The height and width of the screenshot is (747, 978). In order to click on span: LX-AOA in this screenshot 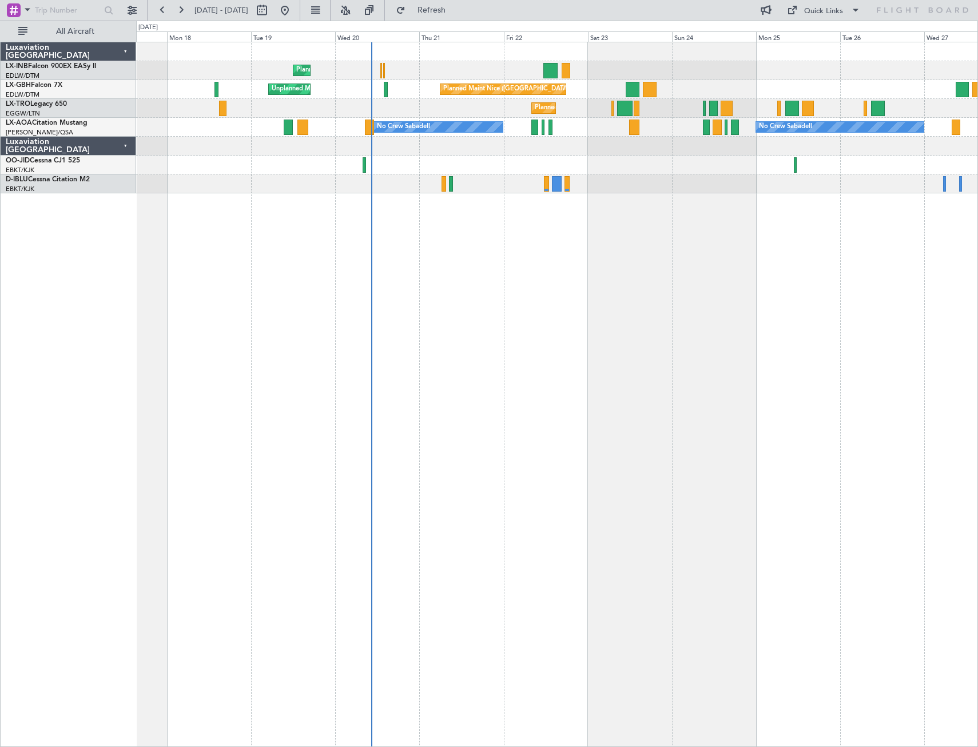, I will do `click(19, 123)`.